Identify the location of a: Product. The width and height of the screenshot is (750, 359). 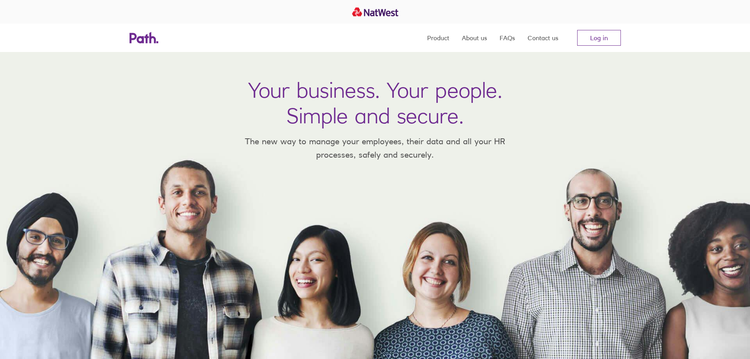
(438, 38).